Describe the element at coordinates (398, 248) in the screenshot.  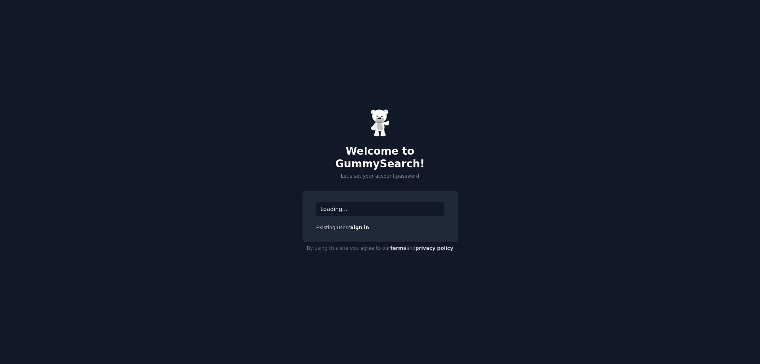
I see `a: terms` at that location.